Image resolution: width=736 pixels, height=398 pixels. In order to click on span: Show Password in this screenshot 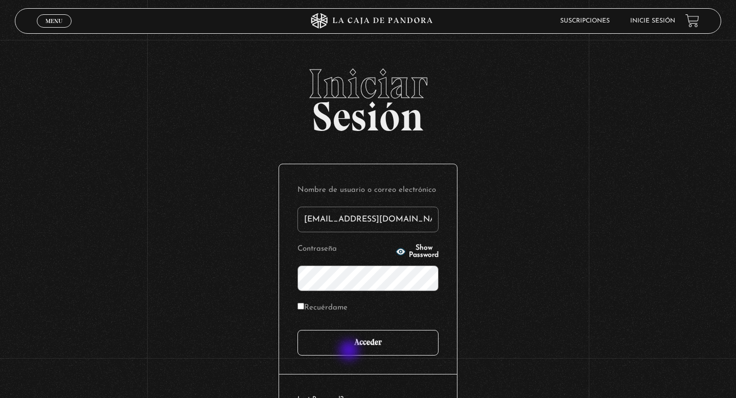, I will do `click(424, 251)`.